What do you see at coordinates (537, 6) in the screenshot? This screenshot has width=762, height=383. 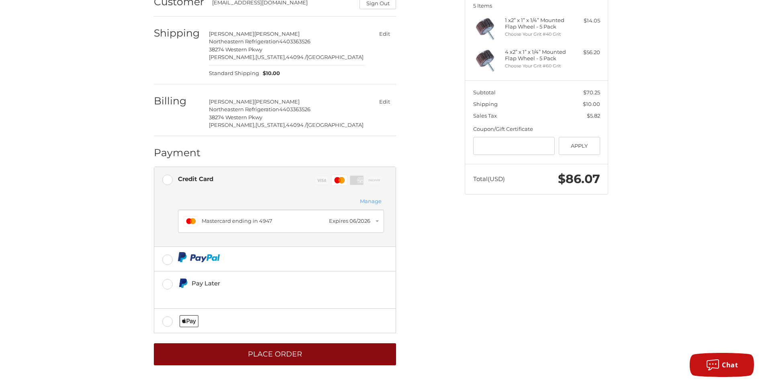 I see `h3: 5 Items` at bounding box center [537, 6].